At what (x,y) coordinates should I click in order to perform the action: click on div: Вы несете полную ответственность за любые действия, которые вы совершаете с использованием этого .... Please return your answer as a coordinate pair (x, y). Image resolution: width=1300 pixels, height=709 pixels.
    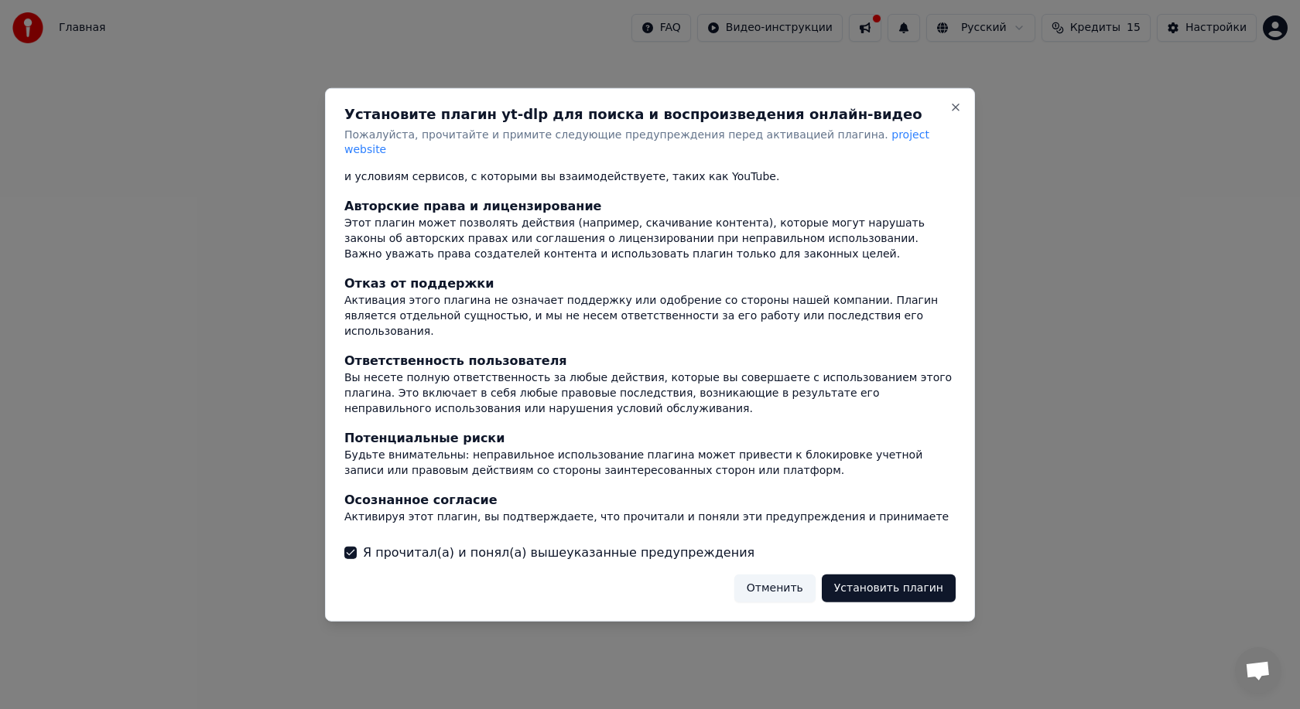
    Looking at the image, I should click on (650, 394).